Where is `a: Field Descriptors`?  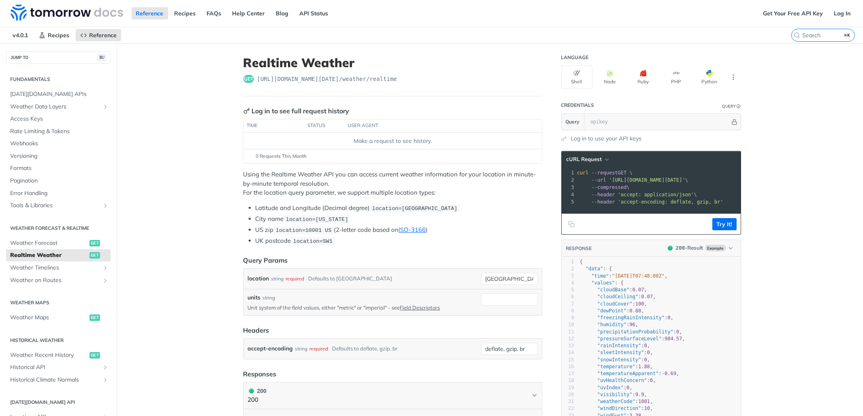
a: Field Descriptors is located at coordinates (420, 308).